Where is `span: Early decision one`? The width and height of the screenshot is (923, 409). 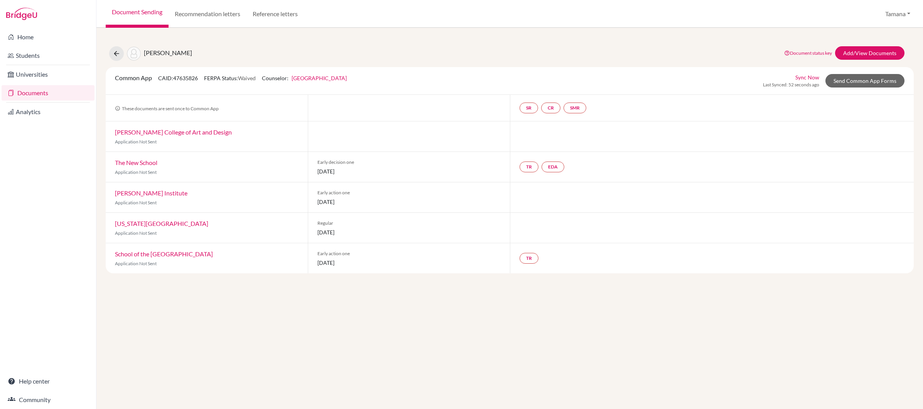 span: Early decision one is located at coordinates (409, 162).